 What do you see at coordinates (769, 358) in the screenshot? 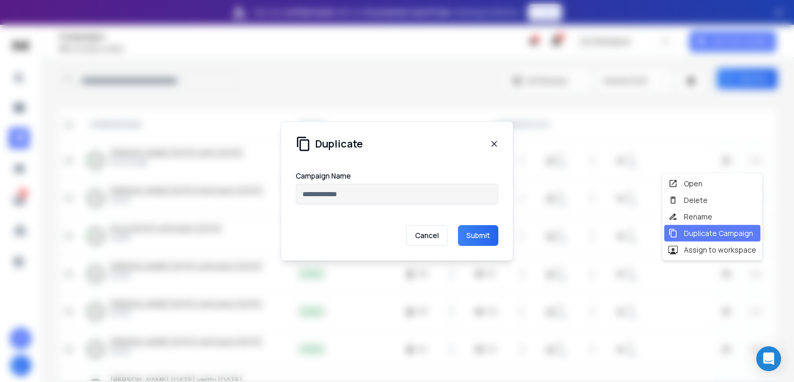
I see `div: Open Intercom Messenger` at bounding box center [769, 358].